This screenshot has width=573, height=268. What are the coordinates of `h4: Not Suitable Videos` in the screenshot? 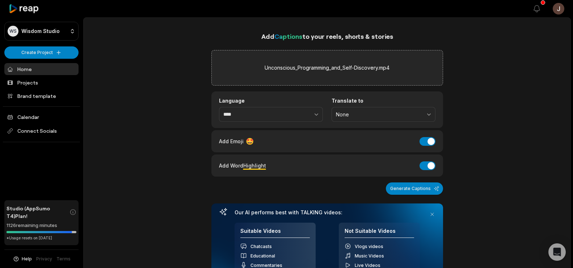 It's located at (380, 233).